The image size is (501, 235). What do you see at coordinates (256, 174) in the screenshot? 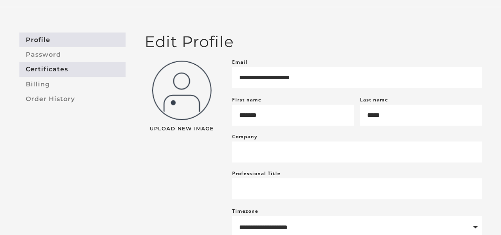
I see `label: Professional Title` at bounding box center [256, 174].